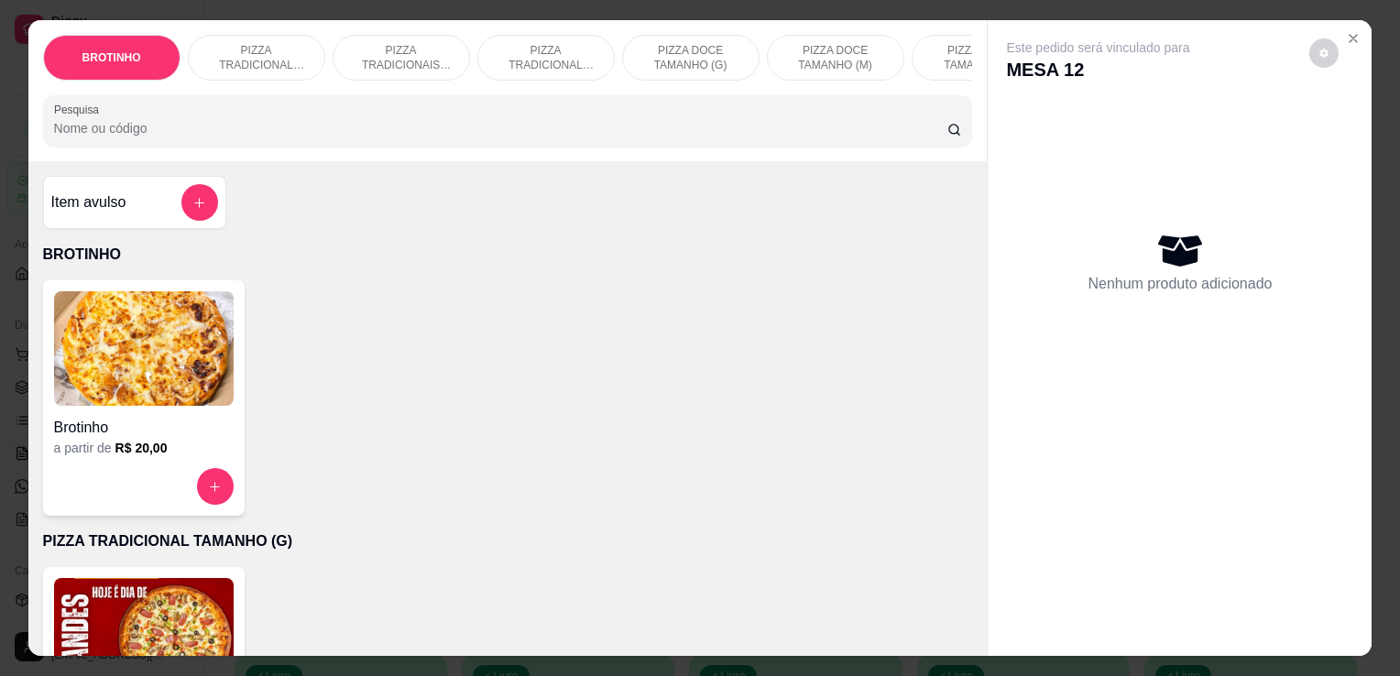 The image size is (1400, 676). Describe the element at coordinates (1098, 48) in the screenshot. I see `p: Este pedido será vinculado para` at that location.